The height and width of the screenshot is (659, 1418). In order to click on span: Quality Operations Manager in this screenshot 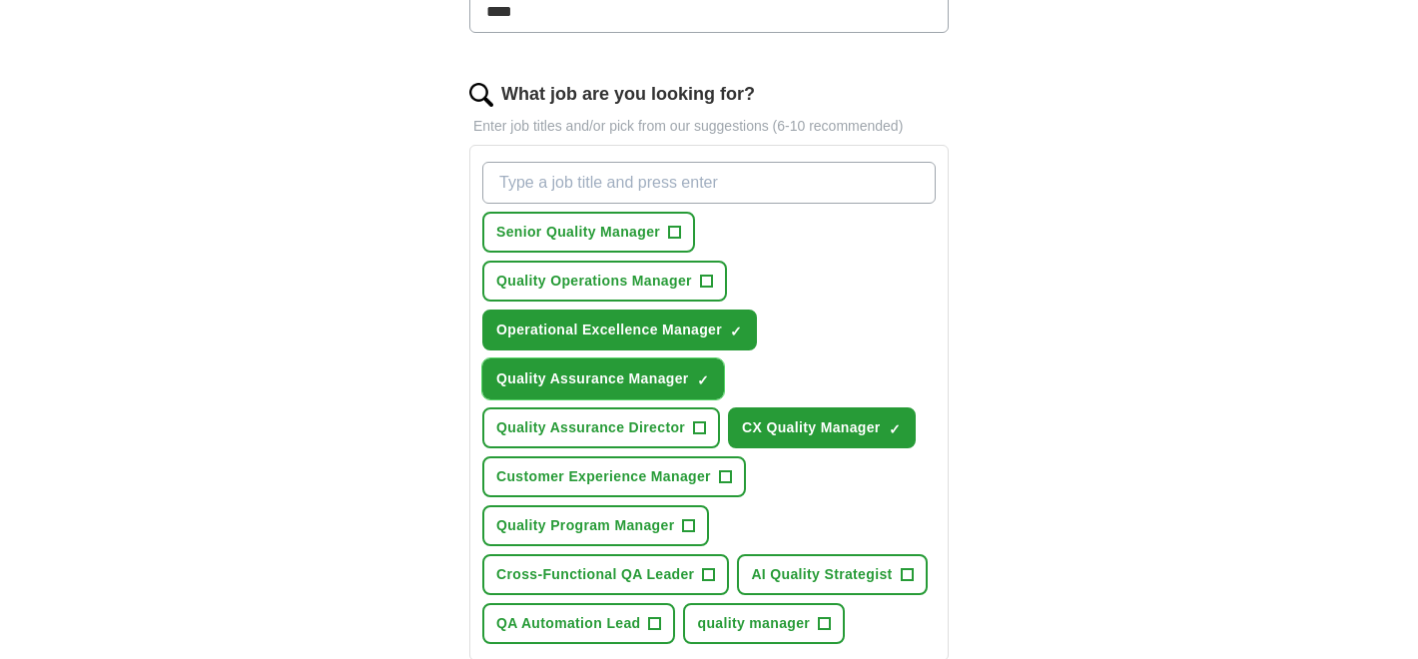, I will do `click(594, 281)`.